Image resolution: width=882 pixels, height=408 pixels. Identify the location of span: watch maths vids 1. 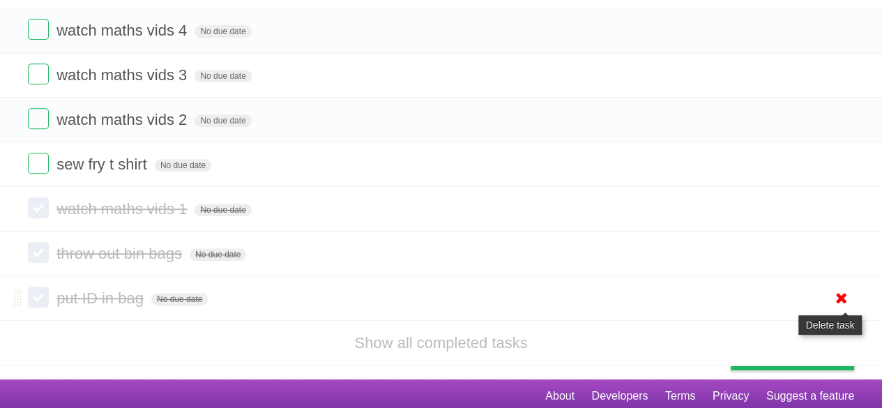
(123, 208).